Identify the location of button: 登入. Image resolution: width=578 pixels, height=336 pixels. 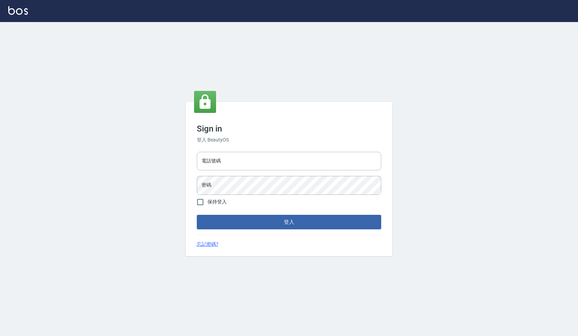
(289, 222).